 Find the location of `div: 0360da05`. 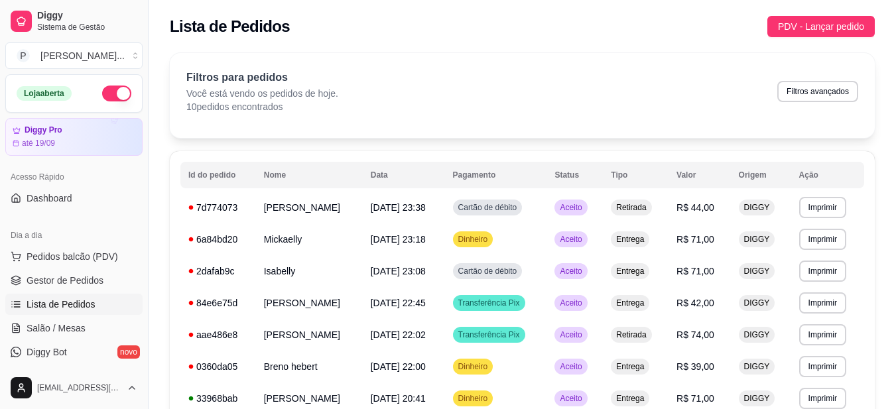

div: 0360da05 is located at coordinates (218, 367).